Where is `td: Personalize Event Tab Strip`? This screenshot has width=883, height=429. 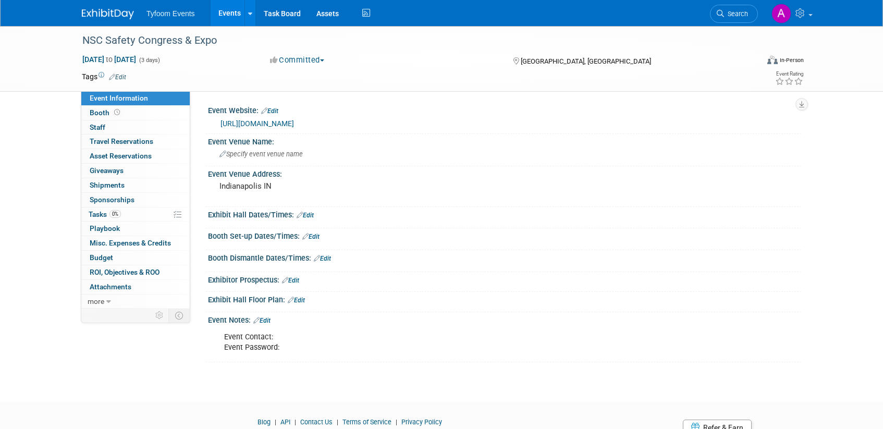 td: Personalize Event Tab Strip is located at coordinates (160, 315).